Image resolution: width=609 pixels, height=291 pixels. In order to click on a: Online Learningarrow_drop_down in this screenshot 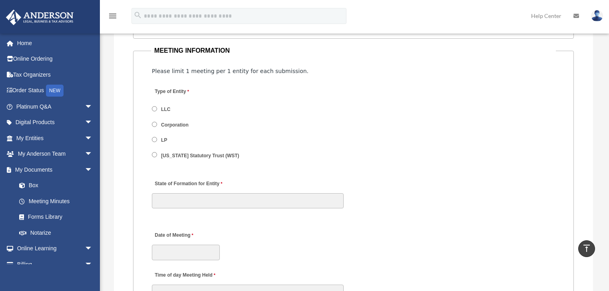, I will do `click(55, 249)`.